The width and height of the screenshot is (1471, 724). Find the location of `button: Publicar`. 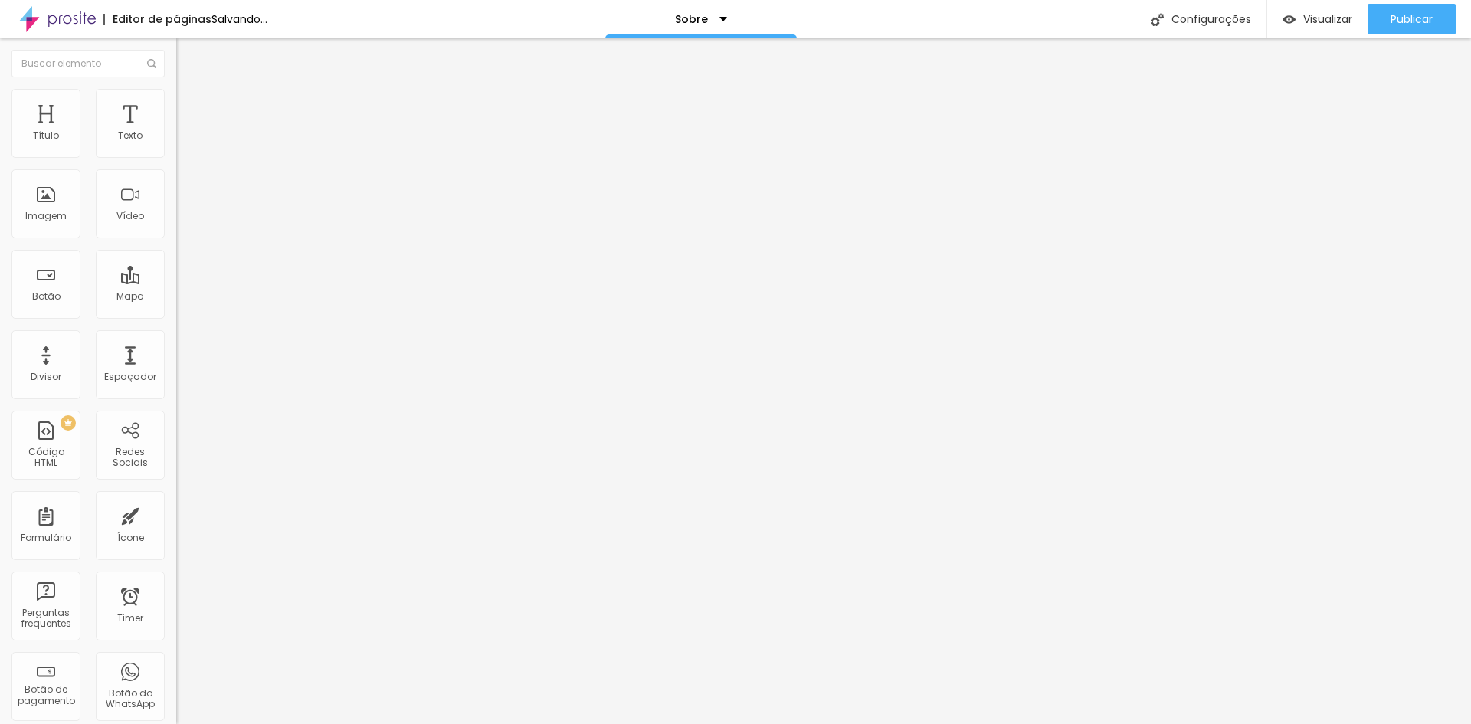

button: Publicar is located at coordinates (1412, 19).